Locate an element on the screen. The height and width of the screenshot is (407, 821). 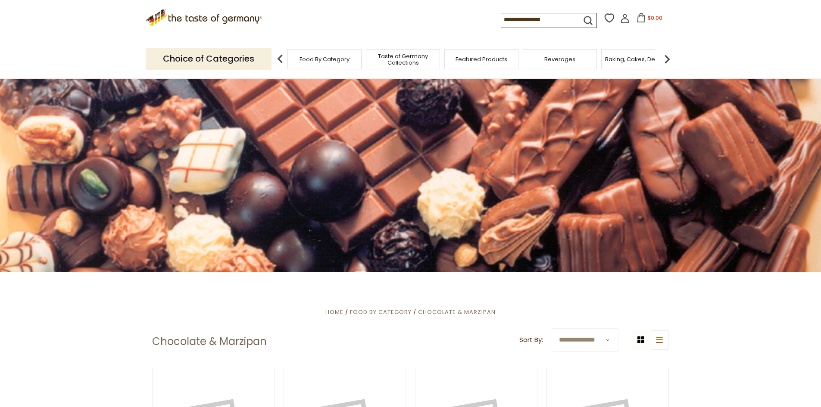
span: Baking, Cakes, Desserts is located at coordinates (638, 59).